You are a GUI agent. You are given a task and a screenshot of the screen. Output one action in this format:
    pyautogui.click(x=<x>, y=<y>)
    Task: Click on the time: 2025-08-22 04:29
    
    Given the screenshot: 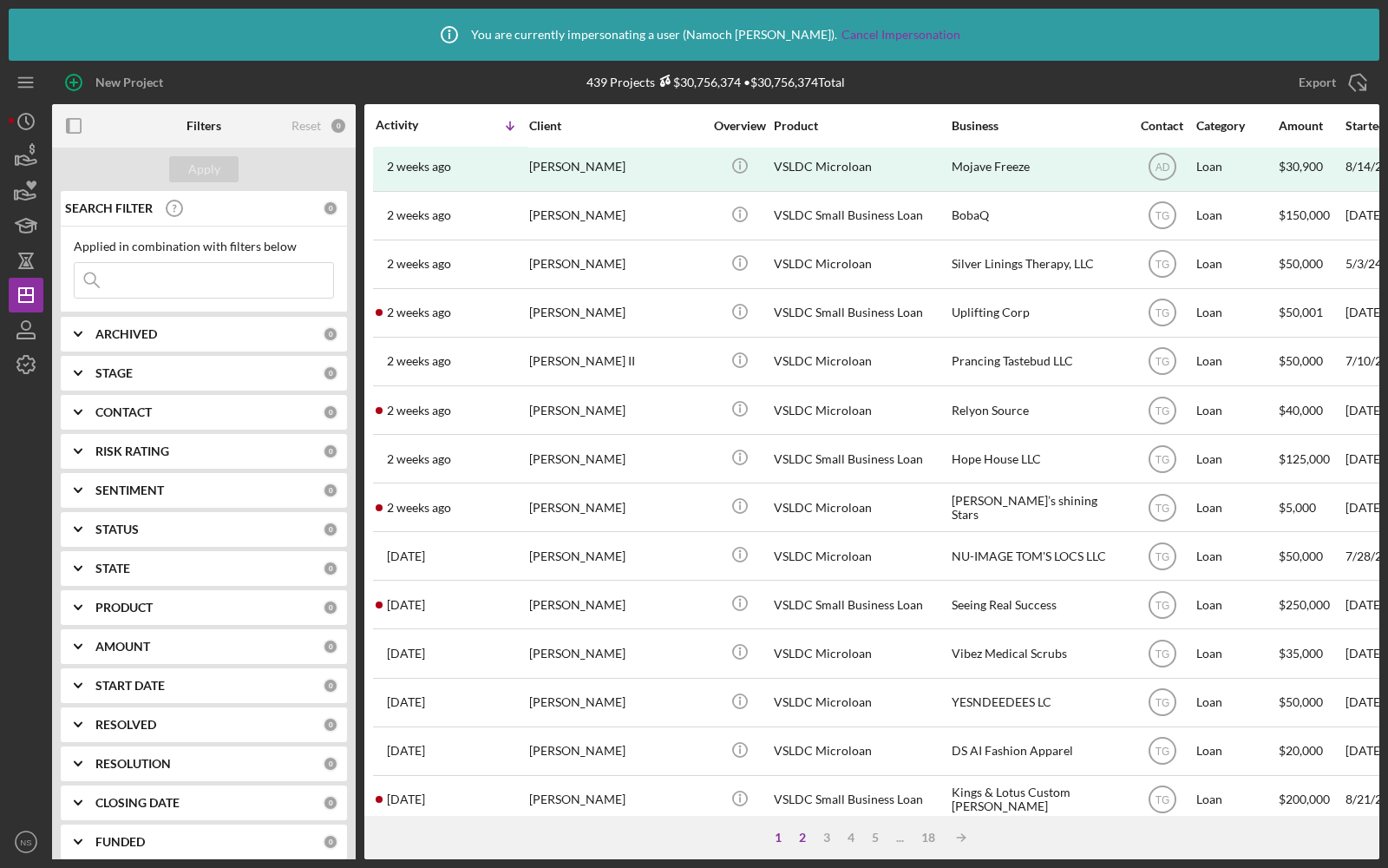 What is the action you would take?
    pyautogui.click(x=406, y=799)
    